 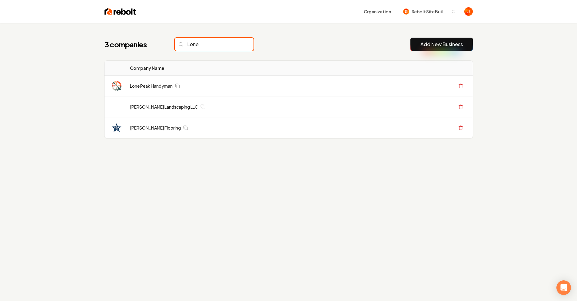 I want to click on img: LoneStar Flooring logo, so click(x=117, y=128).